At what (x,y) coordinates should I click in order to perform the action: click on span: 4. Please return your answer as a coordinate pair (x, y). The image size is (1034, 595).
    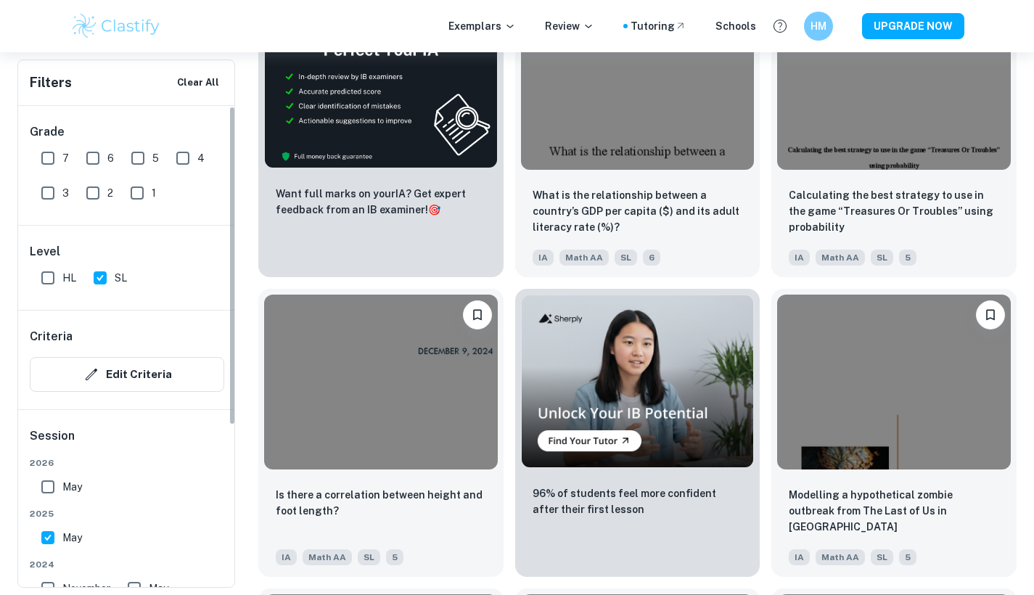
    Looking at the image, I should click on (201, 158).